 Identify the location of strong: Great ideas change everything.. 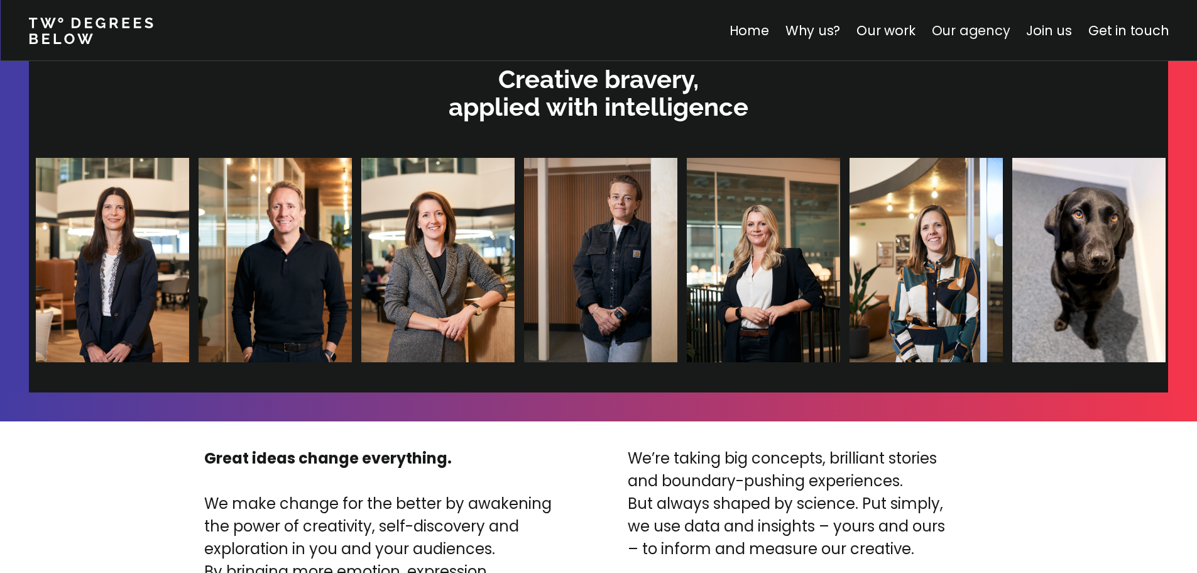
(328, 458).